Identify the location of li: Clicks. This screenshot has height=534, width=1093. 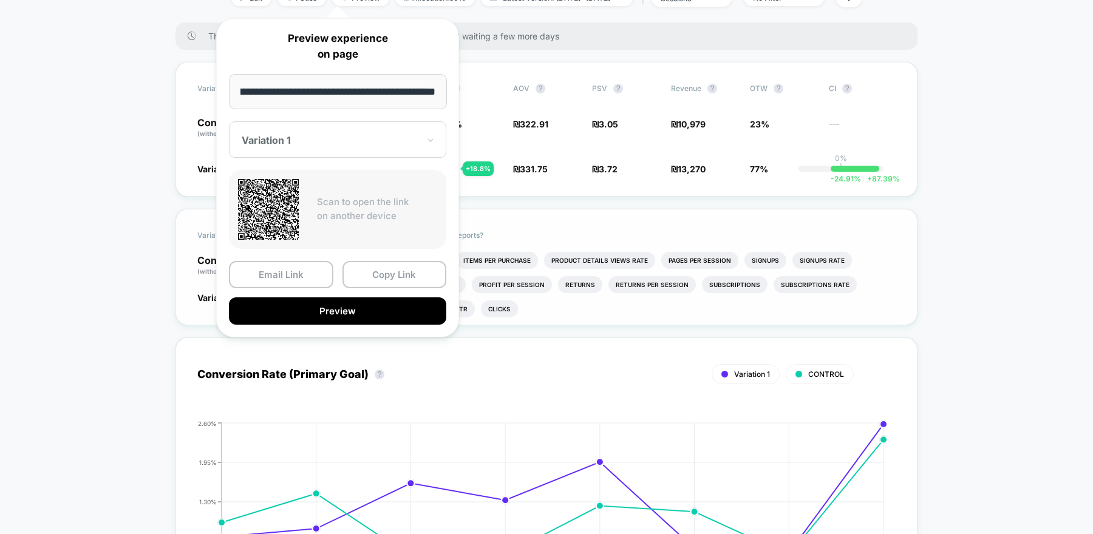
(499, 309).